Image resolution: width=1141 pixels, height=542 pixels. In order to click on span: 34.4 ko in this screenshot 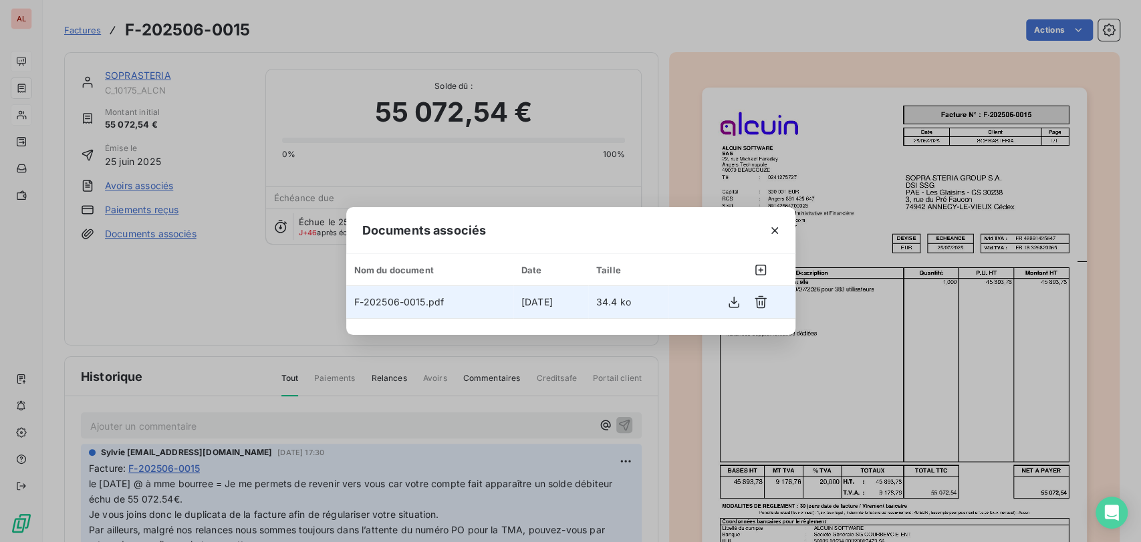, I will do `click(614, 302)`.